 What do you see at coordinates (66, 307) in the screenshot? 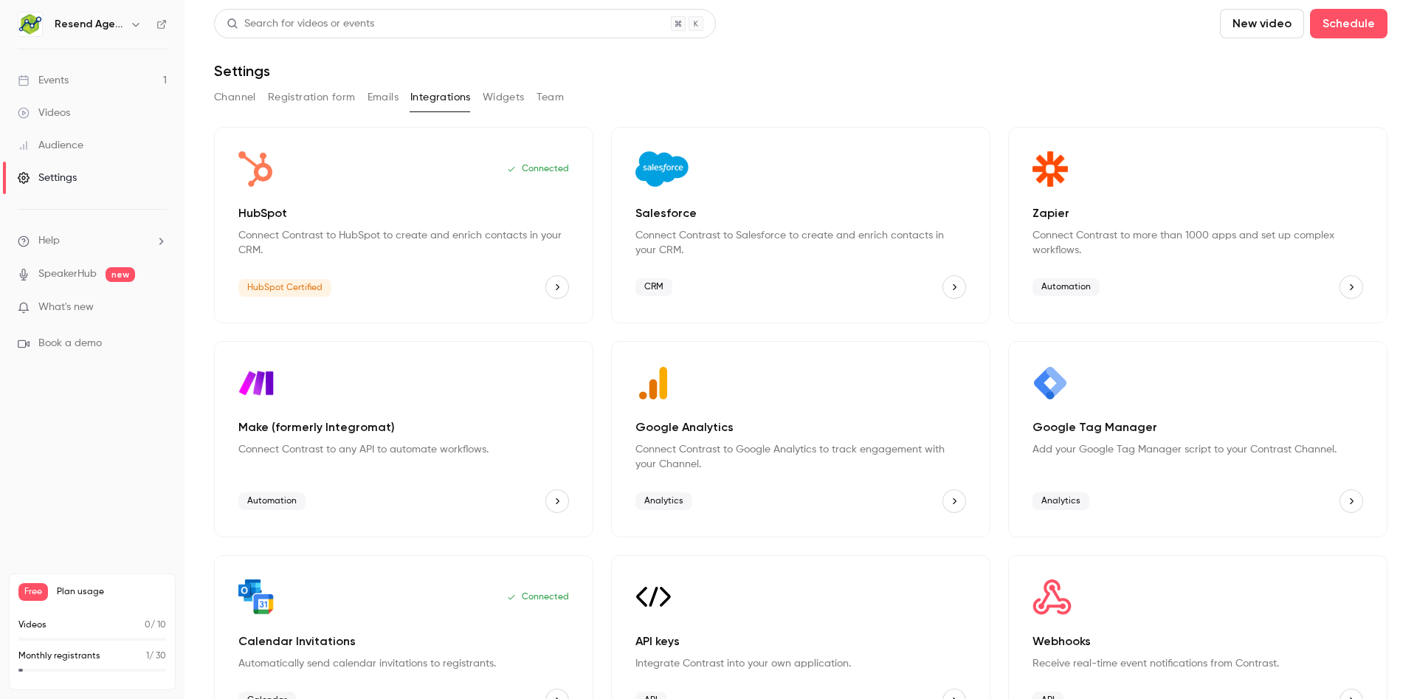
I see `span: What's new` at bounding box center [66, 307].